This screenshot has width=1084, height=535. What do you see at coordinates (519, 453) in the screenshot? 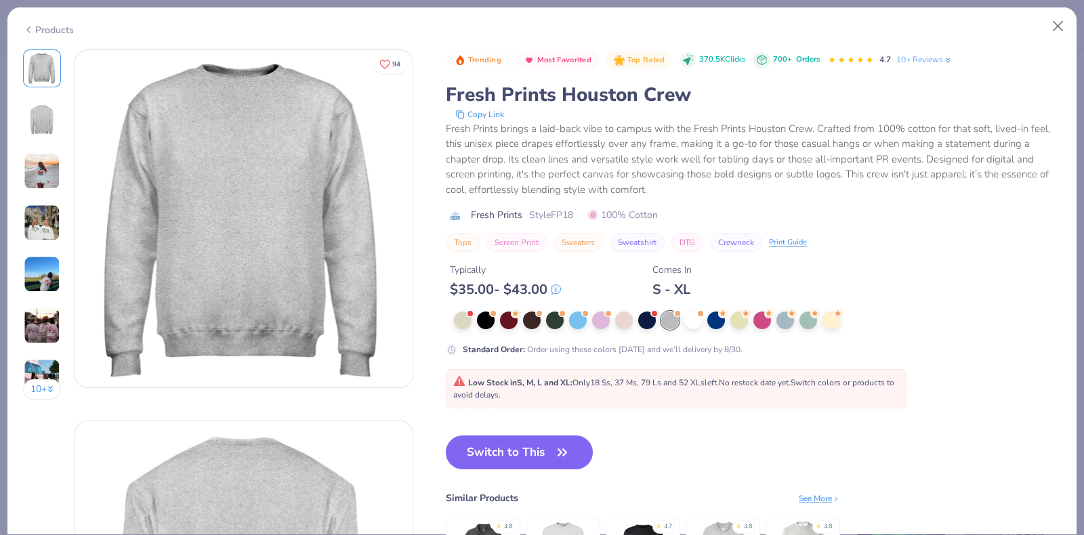
I see `button: Switch to This` at bounding box center [519, 453].